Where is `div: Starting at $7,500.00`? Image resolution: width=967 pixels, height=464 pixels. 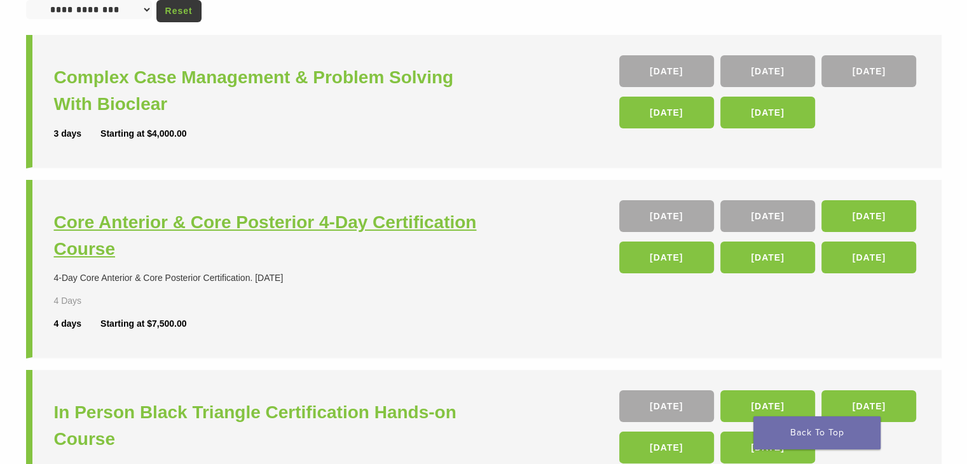 div: Starting at $7,500.00 is located at coordinates (143, 324).